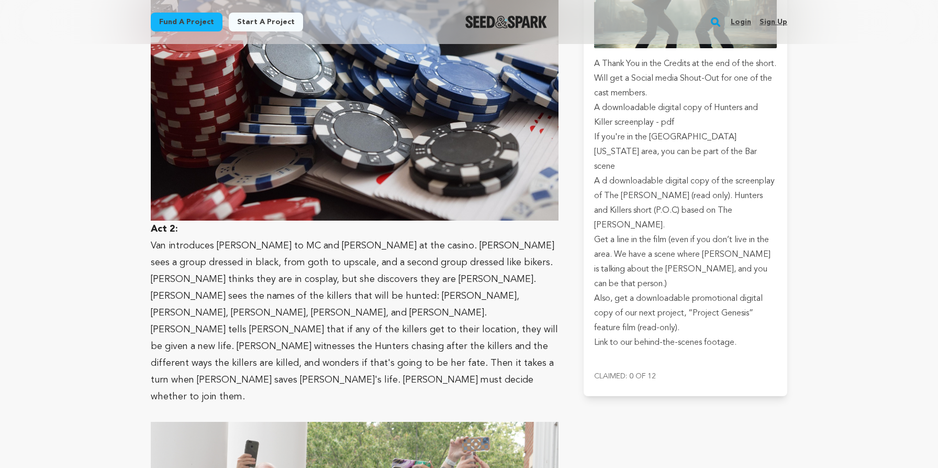  Describe the element at coordinates (685, 64) in the screenshot. I see `p: A Thank You in the Credits at the end of the short.` at that location.